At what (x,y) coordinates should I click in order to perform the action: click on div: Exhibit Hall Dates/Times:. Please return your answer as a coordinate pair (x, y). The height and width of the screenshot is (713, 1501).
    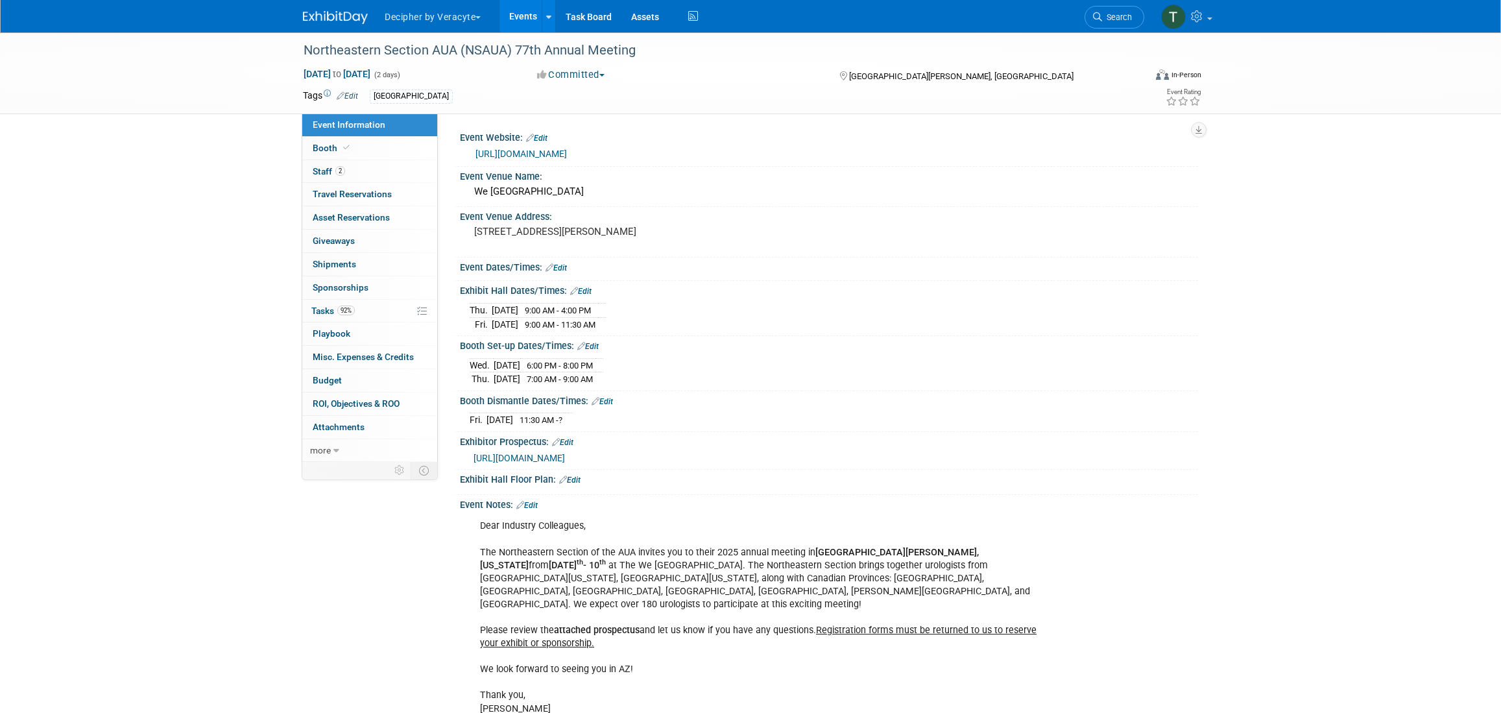
    Looking at the image, I should click on (829, 289).